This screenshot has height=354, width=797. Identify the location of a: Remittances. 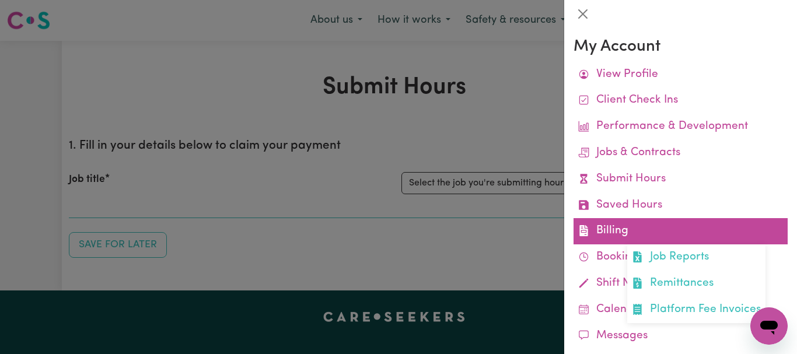
(696, 284).